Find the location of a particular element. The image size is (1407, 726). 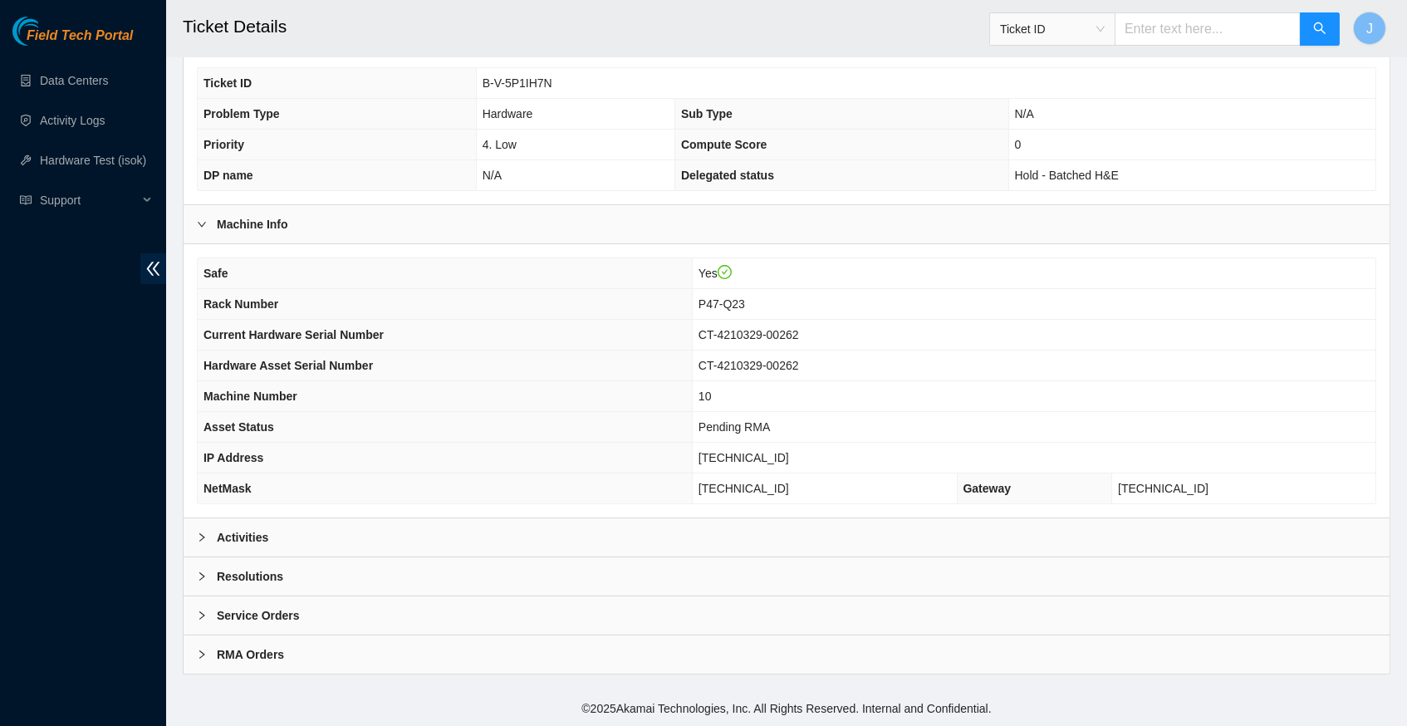

span: Compute Score is located at coordinates (723, 145).